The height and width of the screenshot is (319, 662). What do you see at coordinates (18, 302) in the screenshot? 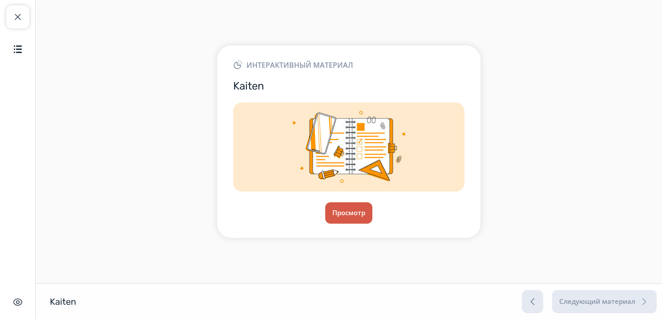
I see `img: Скрыть интерфейс` at bounding box center [18, 302].